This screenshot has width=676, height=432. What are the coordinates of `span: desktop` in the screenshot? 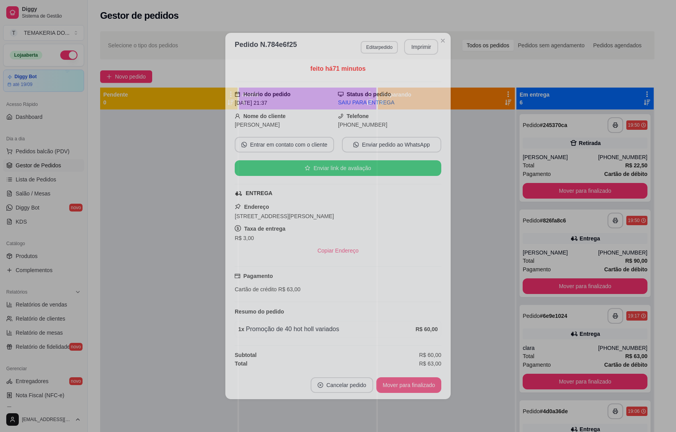 It's located at (341, 94).